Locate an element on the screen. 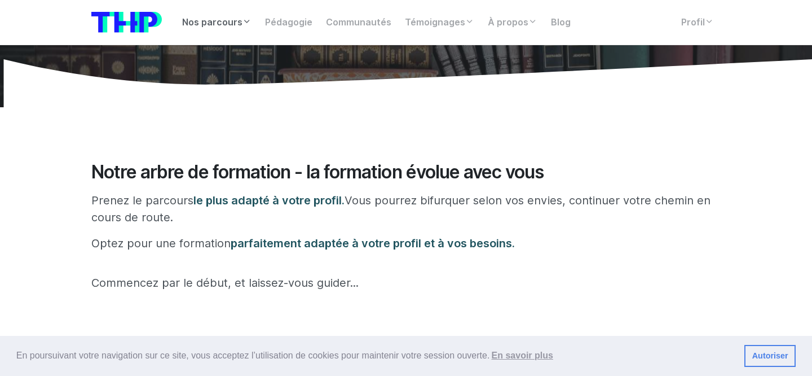 This screenshot has height=376, width=812. h2: Notre arbre de formation - la formation évolue avec vous is located at coordinates (406, 172).